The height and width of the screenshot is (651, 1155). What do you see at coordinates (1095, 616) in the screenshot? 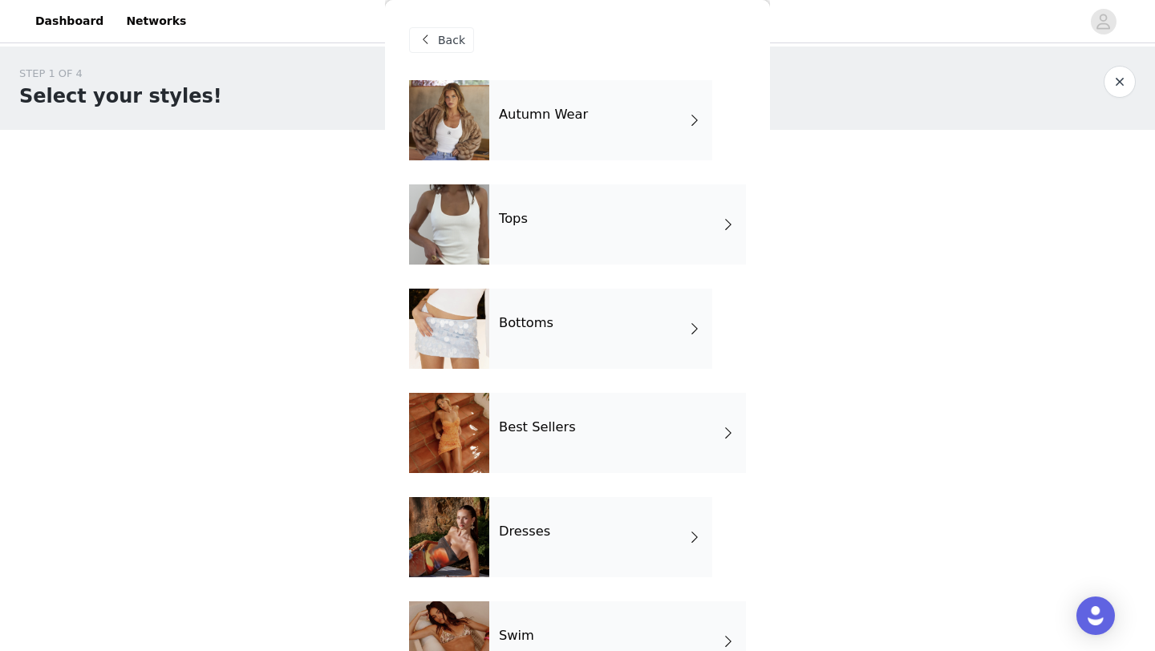
I see `div: Open Intercom Messenger` at bounding box center [1095, 616].